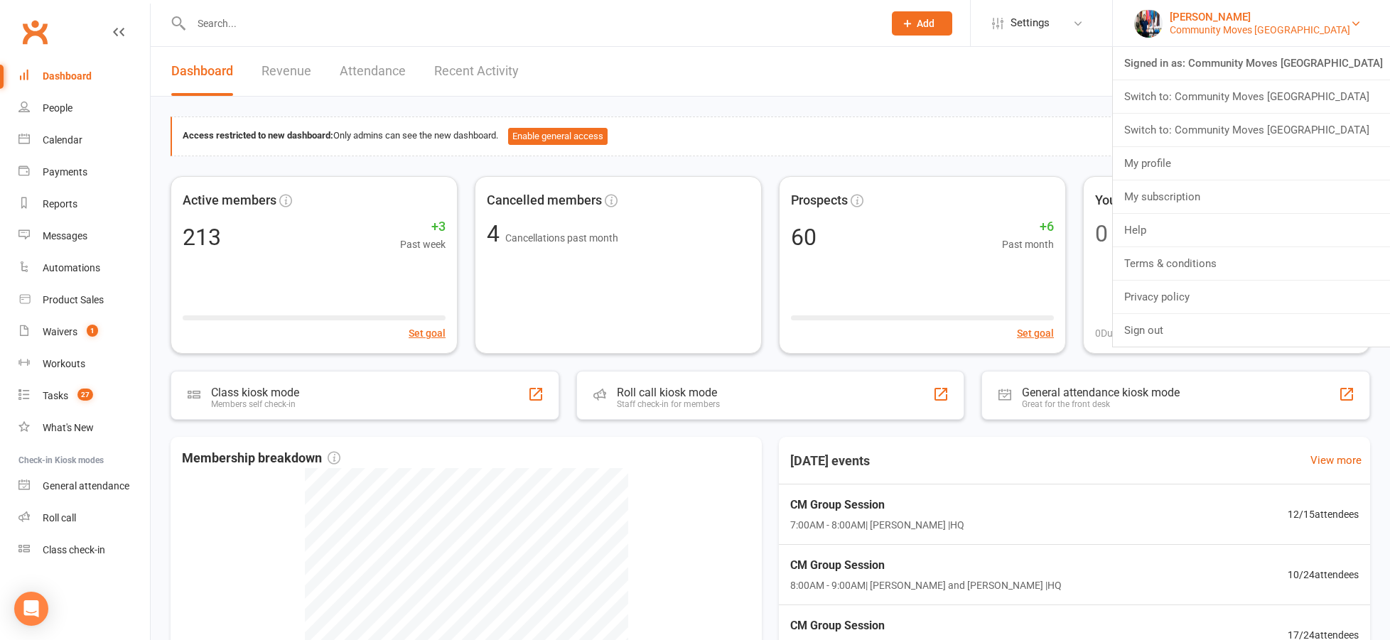 The height and width of the screenshot is (640, 1390). What do you see at coordinates (58, 108) in the screenshot?
I see `div: People` at bounding box center [58, 108].